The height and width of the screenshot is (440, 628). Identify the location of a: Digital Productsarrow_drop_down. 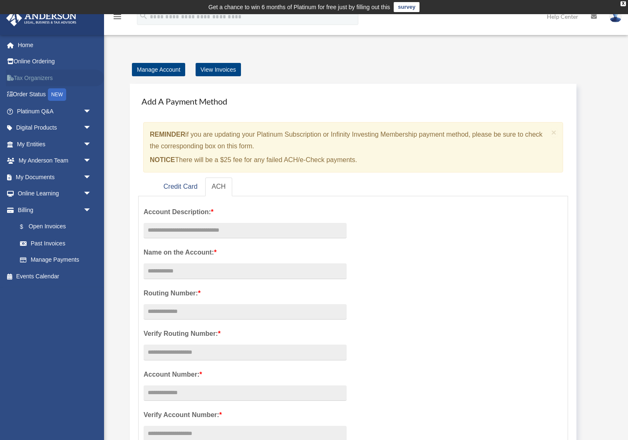
(55, 128).